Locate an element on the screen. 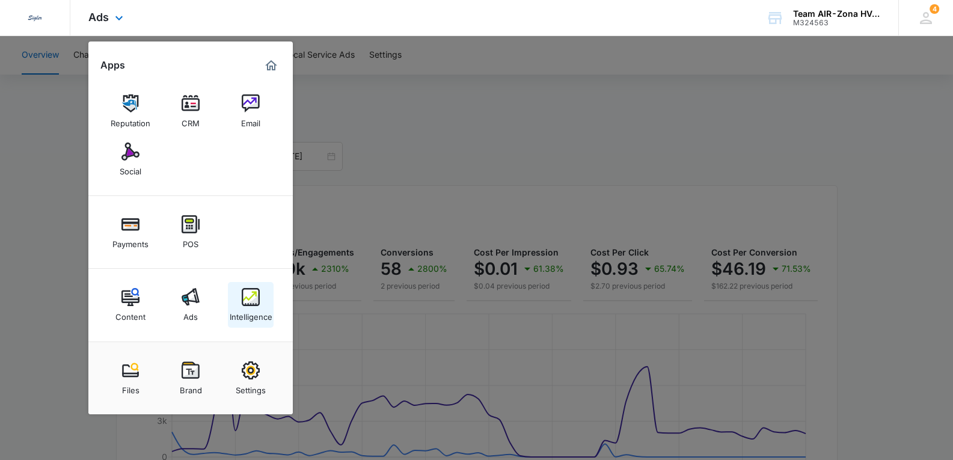 Image resolution: width=953 pixels, height=460 pixels. div: Ads is located at coordinates (191, 314).